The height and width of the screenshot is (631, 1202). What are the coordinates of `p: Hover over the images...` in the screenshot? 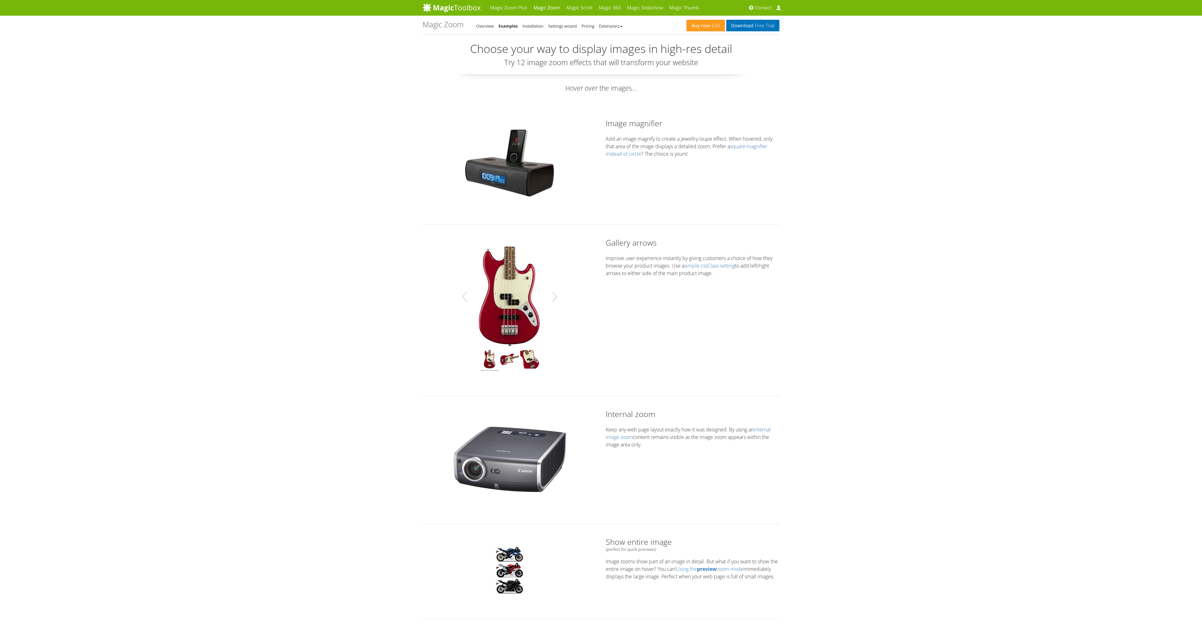 It's located at (601, 88).